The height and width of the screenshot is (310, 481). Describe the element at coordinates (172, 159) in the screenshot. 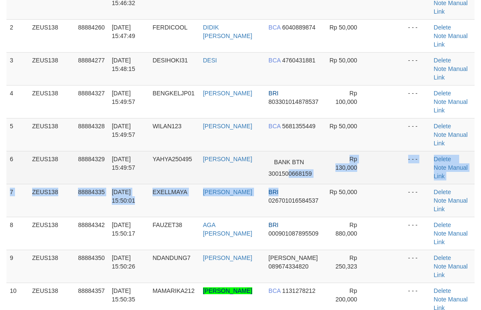

I see `span: YAHYA250495` at that location.